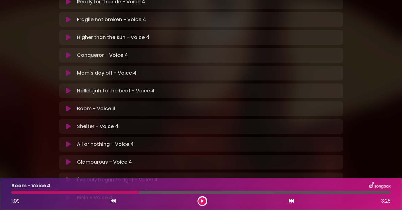 This screenshot has width=402, height=210. What do you see at coordinates (115, 91) in the screenshot?
I see `p: Hallelujah to the beat - Voice 4` at bounding box center [115, 91].